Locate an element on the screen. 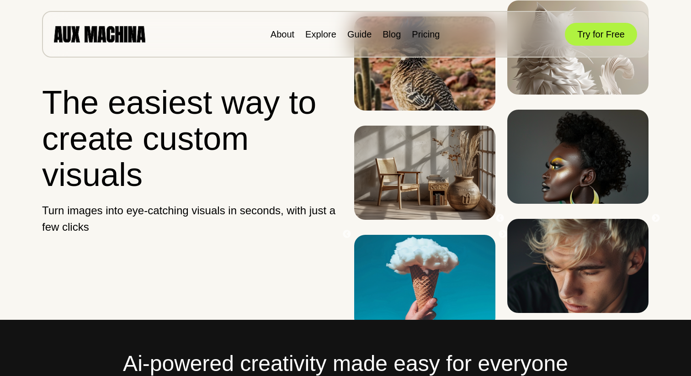 The height and width of the screenshot is (376, 691). a: Guide is located at coordinates (359, 34).